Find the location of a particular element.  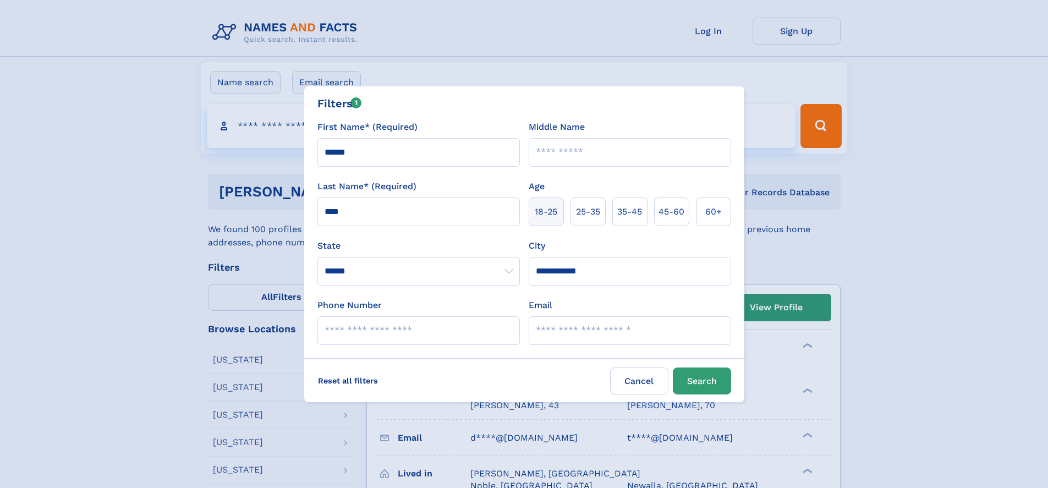

label: Cancel is located at coordinates (639, 381).